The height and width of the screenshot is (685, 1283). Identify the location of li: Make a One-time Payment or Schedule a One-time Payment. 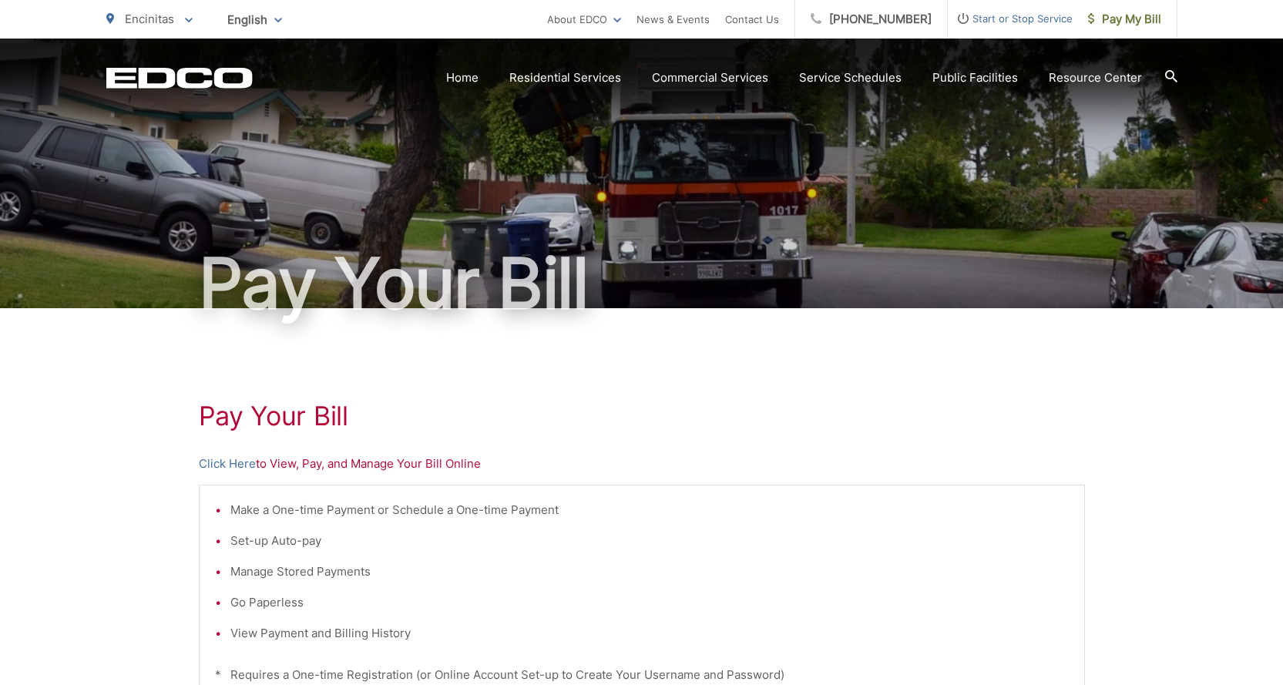
(650, 510).